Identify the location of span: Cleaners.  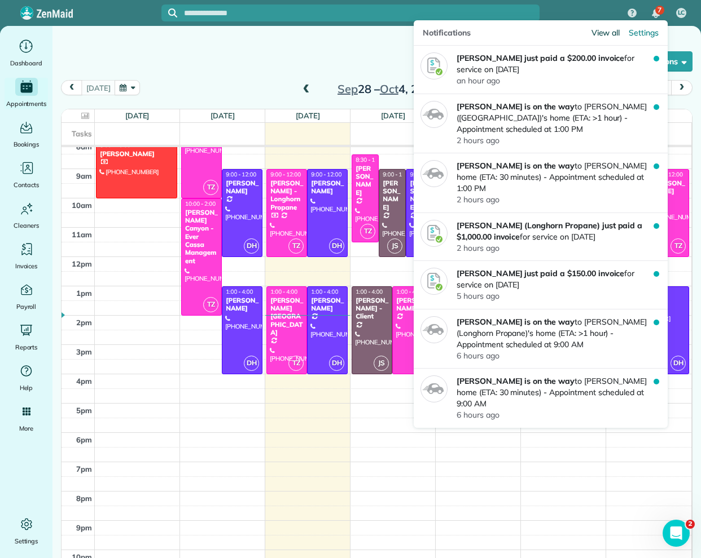
(26, 226).